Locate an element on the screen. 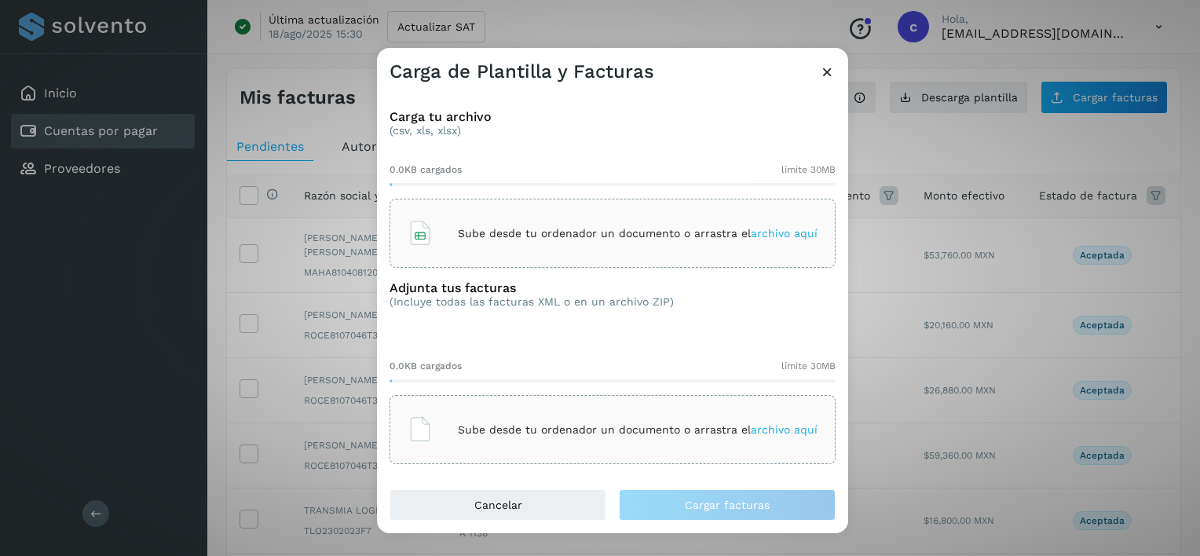 The height and width of the screenshot is (556, 1200). h3: Carga de Plantilla y Facturas is located at coordinates (522, 71).